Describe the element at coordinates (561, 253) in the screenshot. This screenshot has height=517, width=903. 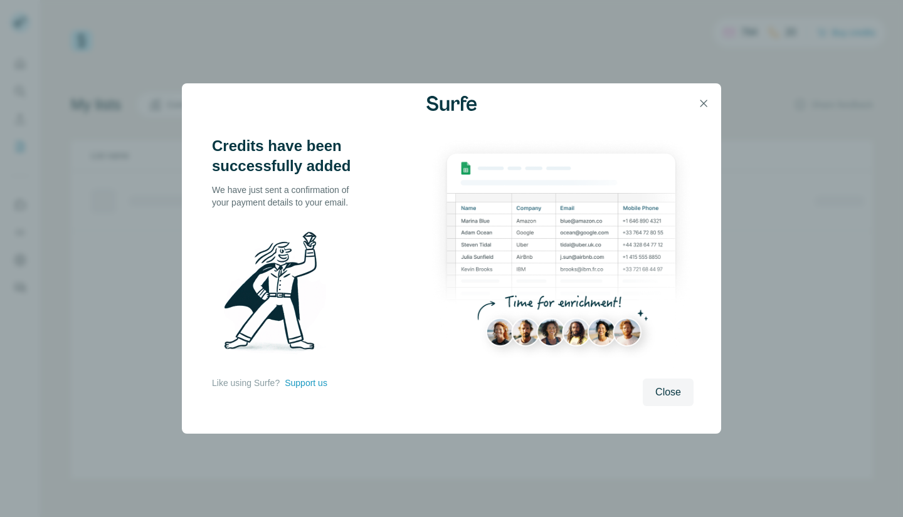
I see `img: Enrichment Hub - Sheet Preview` at that location.